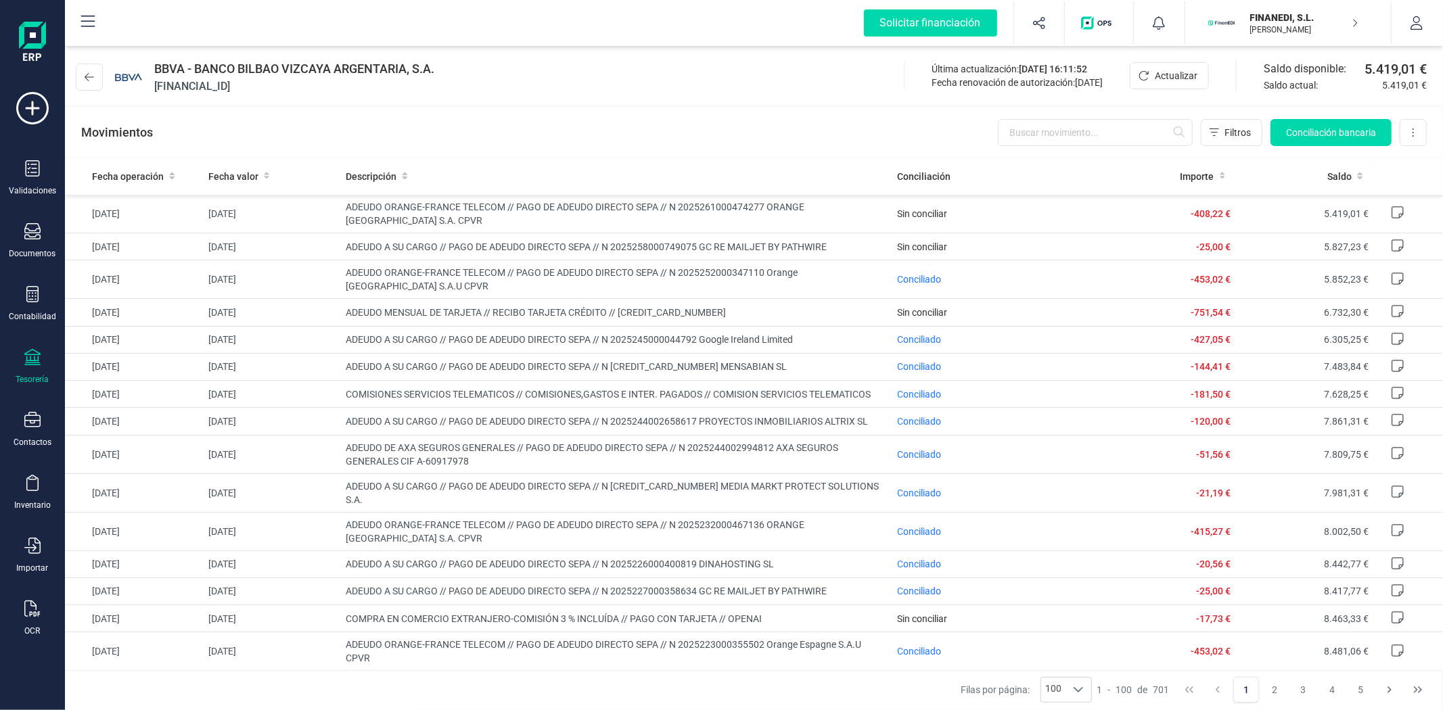 Image resolution: width=1443 pixels, height=710 pixels. What do you see at coordinates (128, 177) in the screenshot?
I see `span: Fecha operación` at bounding box center [128, 177].